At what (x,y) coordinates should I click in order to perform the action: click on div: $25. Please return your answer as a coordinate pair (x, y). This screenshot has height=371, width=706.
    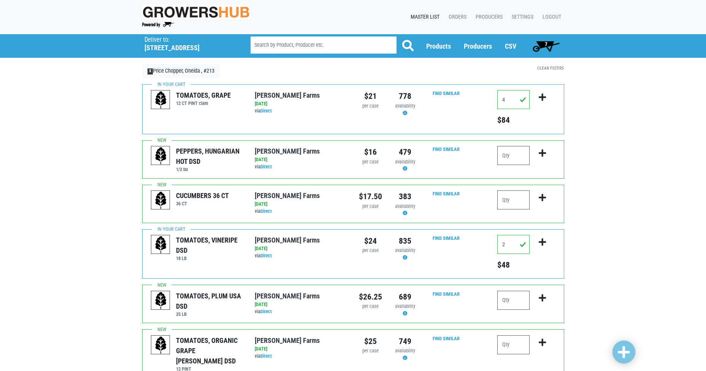
    Looking at the image, I should click on (370, 342).